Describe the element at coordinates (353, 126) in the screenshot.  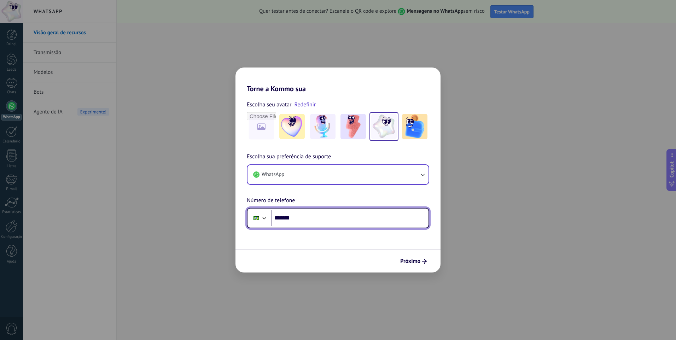
I see `img: -3.jpeg` at that location.